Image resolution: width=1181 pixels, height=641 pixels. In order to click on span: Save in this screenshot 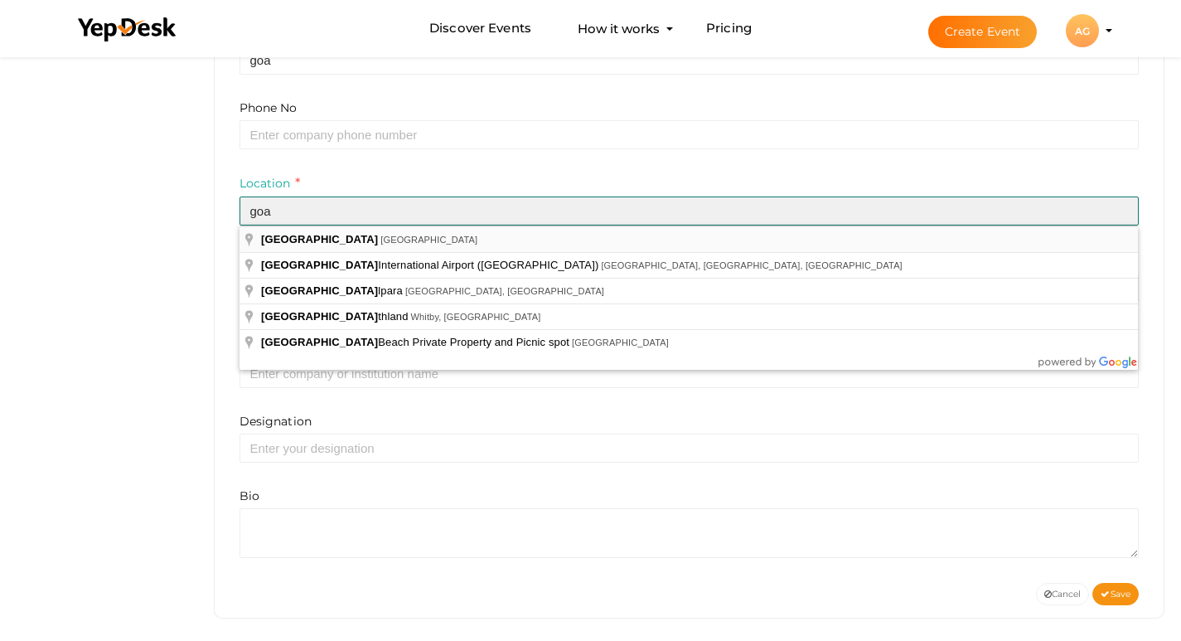, I will do `click(1116, 594)`.